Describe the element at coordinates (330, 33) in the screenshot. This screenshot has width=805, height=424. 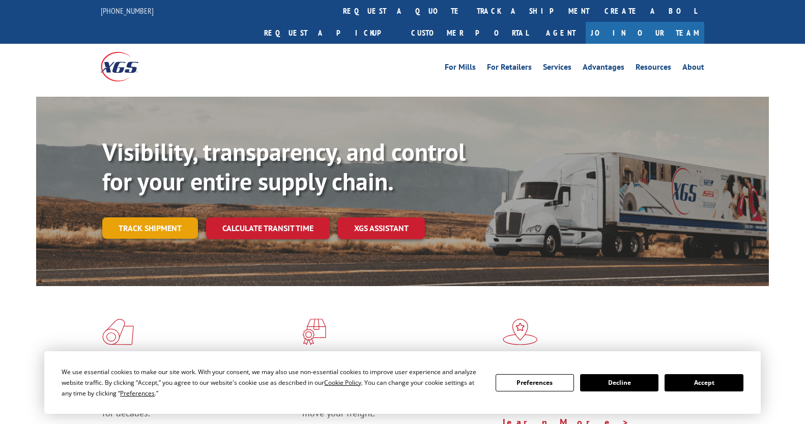
I see `a: Request a pickup` at that location.